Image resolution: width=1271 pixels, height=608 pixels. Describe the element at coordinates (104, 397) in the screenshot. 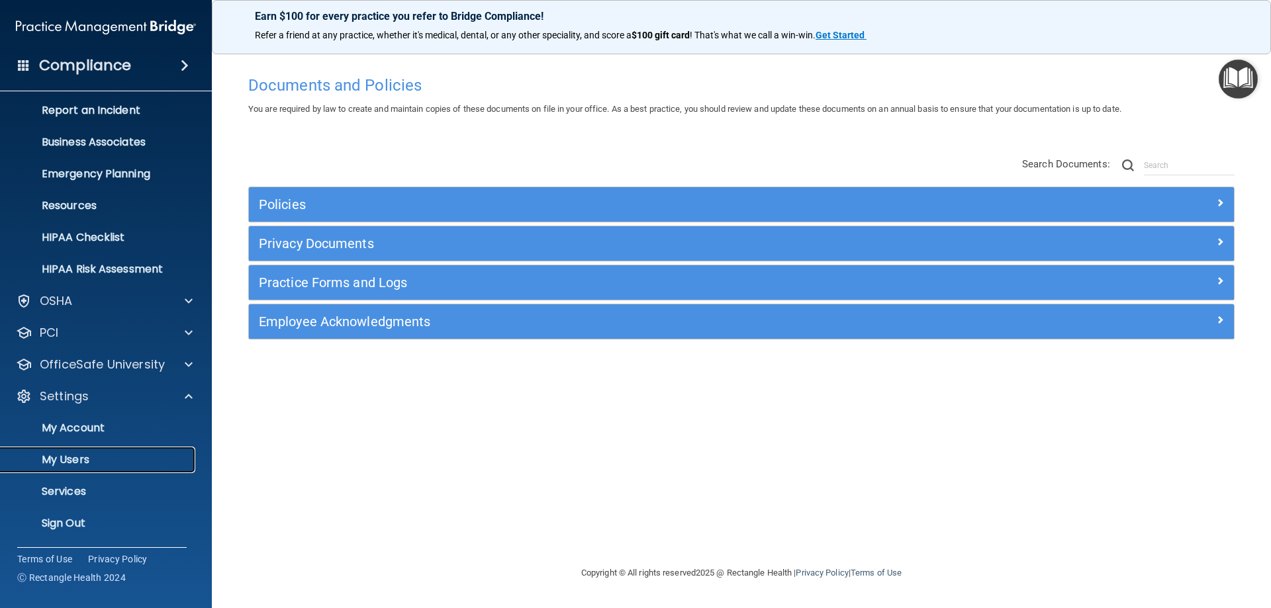

I see `a: Settings` at that location.